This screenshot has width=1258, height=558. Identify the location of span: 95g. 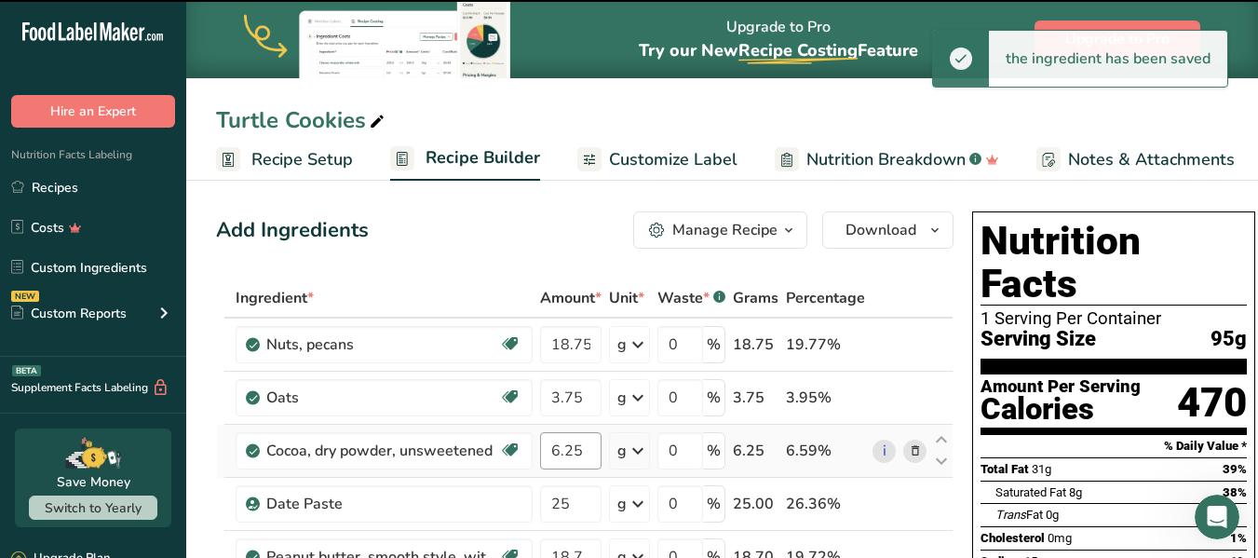
(1228, 339).